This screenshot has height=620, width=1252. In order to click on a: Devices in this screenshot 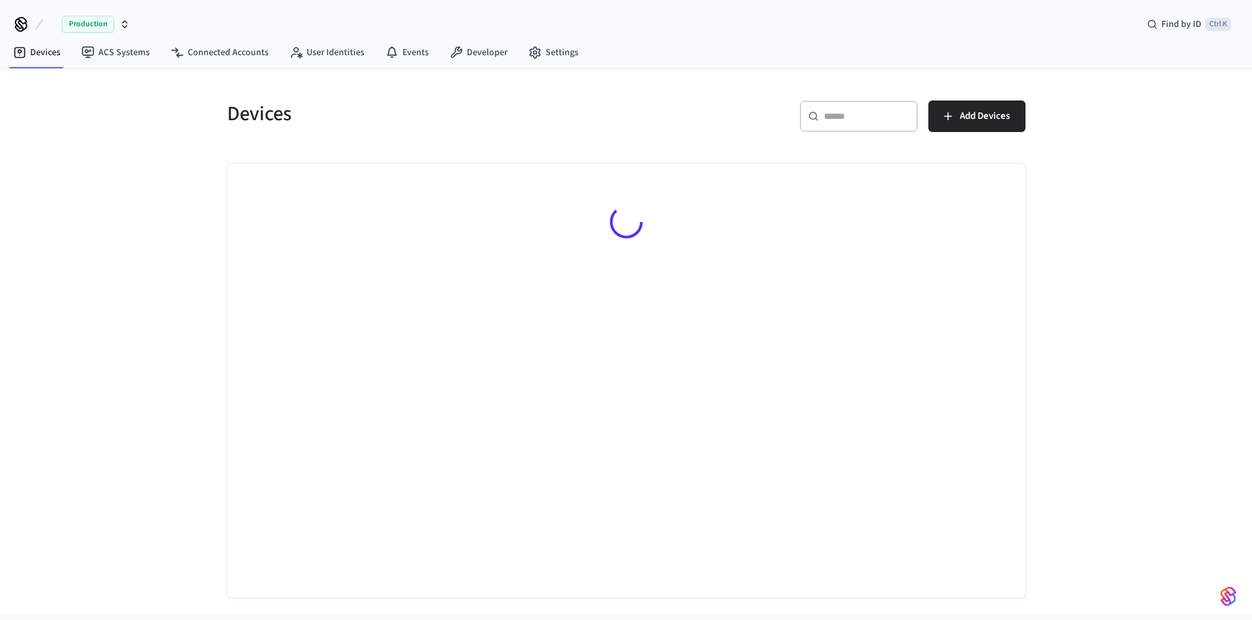, I will do `click(37, 53)`.